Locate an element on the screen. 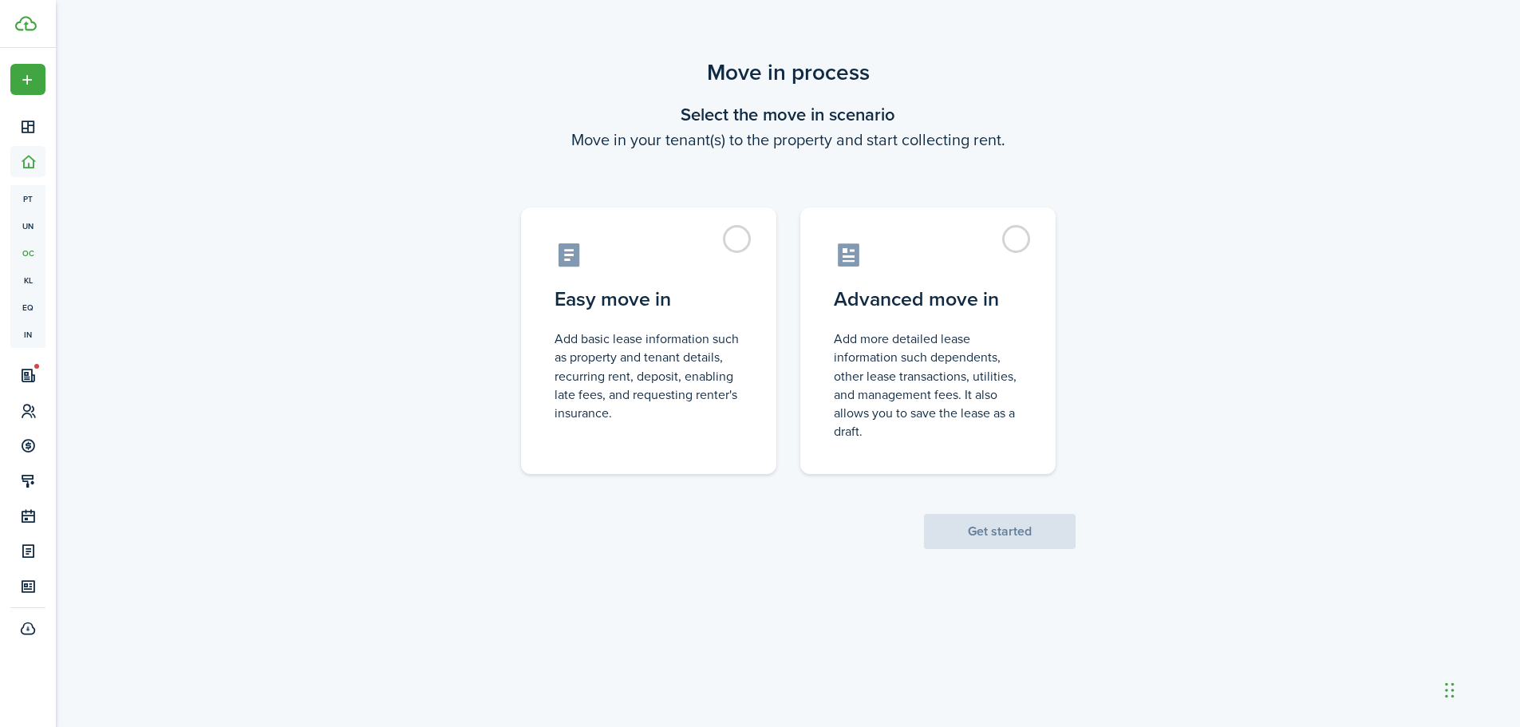 The image size is (1520, 727). control-radio-card-description: Add basic lease information such as property and tenant details, recurring rent, deposit, enablin... is located at coordinates (649, 376).